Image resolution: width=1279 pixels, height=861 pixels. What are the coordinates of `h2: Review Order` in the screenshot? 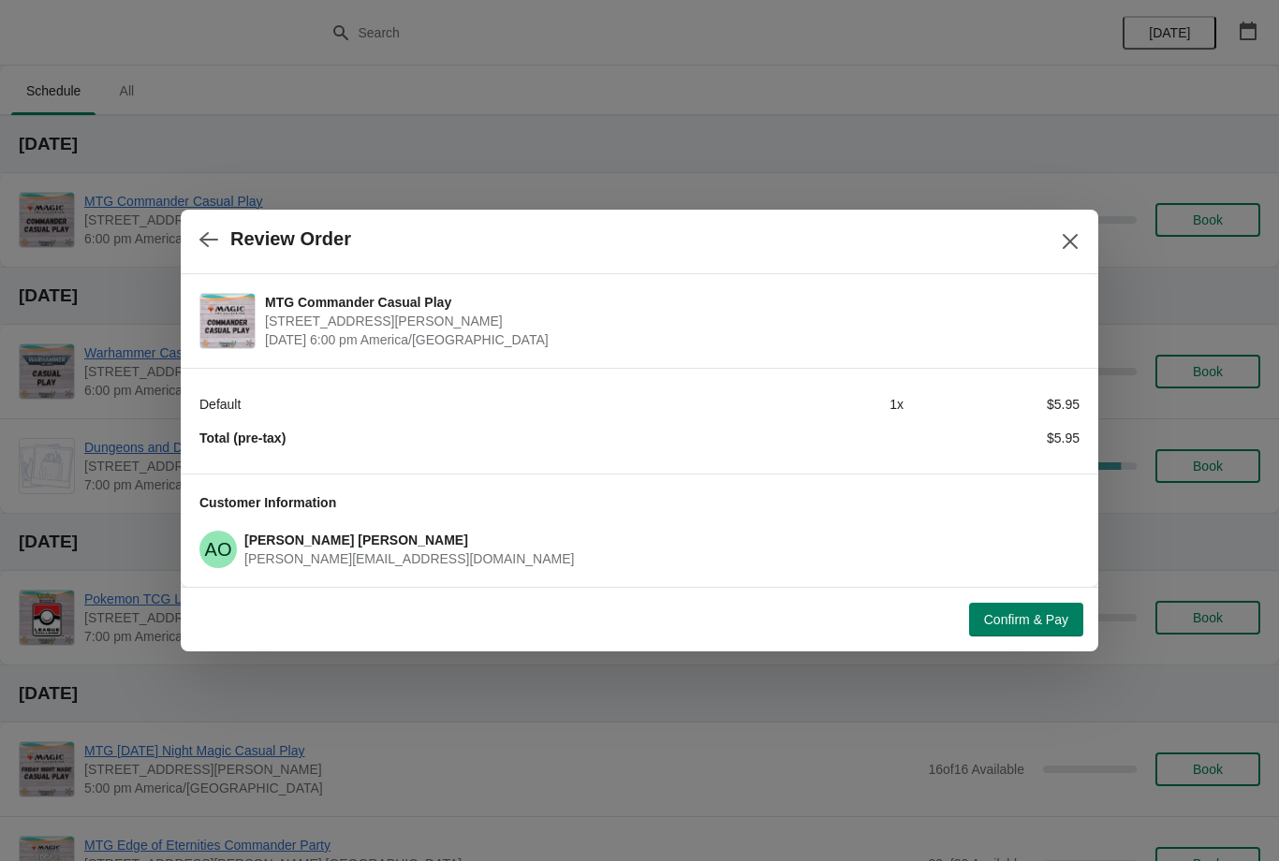 It's located at (290, 239).